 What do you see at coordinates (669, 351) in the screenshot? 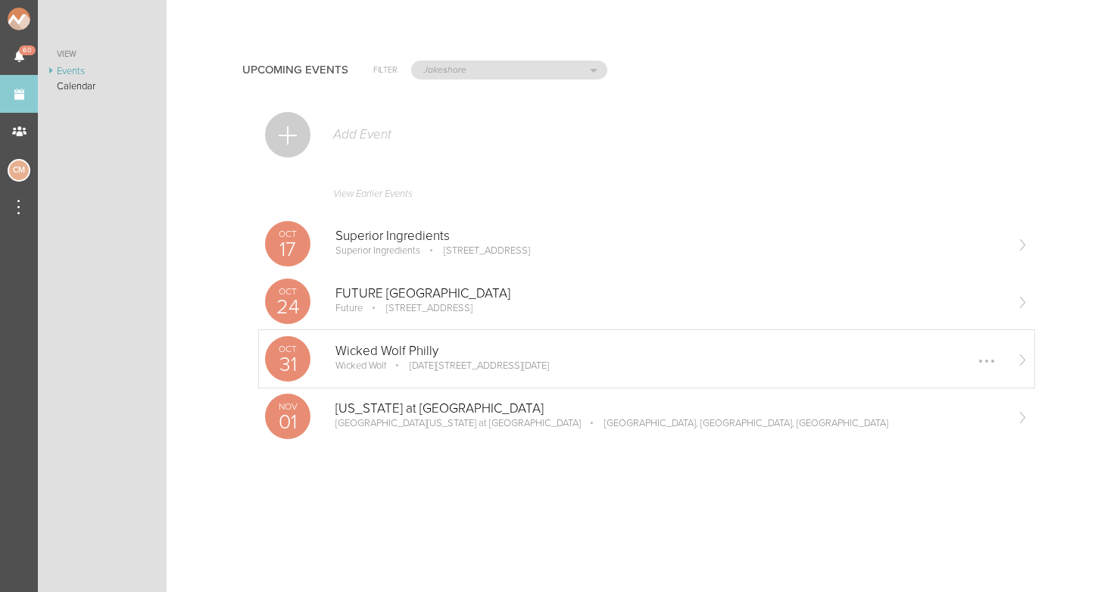
I see `p: Wicked Wolf Philly` at bounding box center [669, 351].